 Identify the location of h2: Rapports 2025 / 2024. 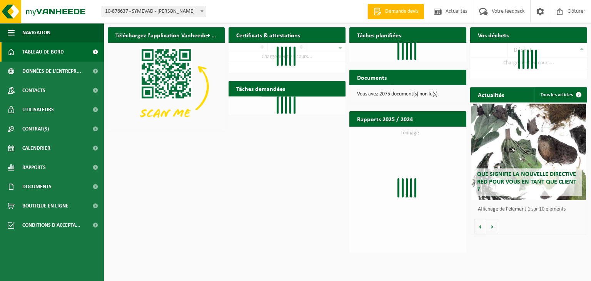
(385, 119).